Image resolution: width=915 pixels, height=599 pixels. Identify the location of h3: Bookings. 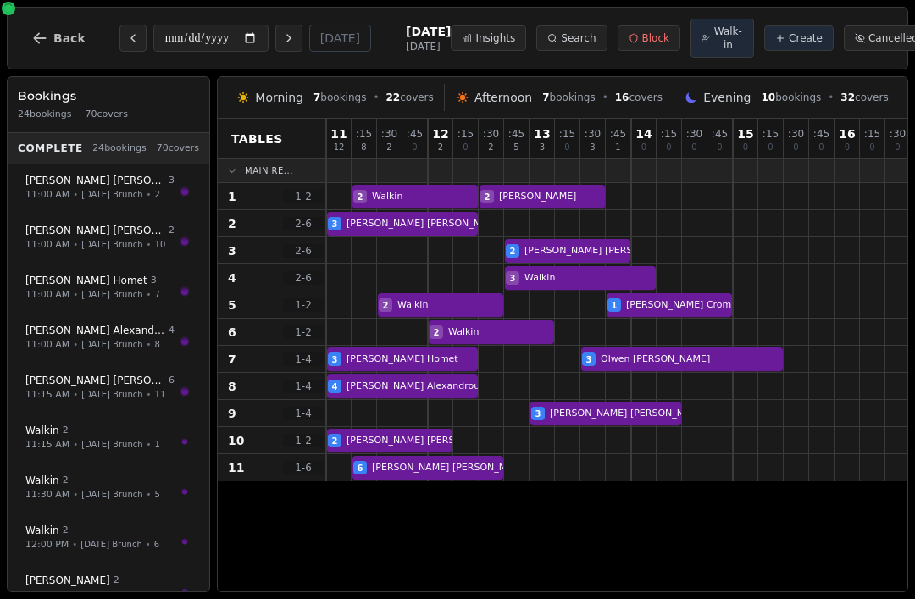
(108, 96).